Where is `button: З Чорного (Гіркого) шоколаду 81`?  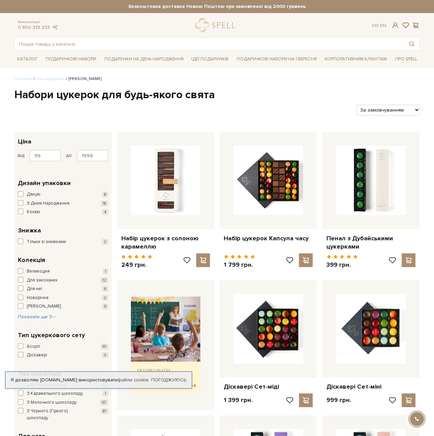
button: З Чорного (Гіркого) шоколаду 81 is located at coordinates (63, 414).